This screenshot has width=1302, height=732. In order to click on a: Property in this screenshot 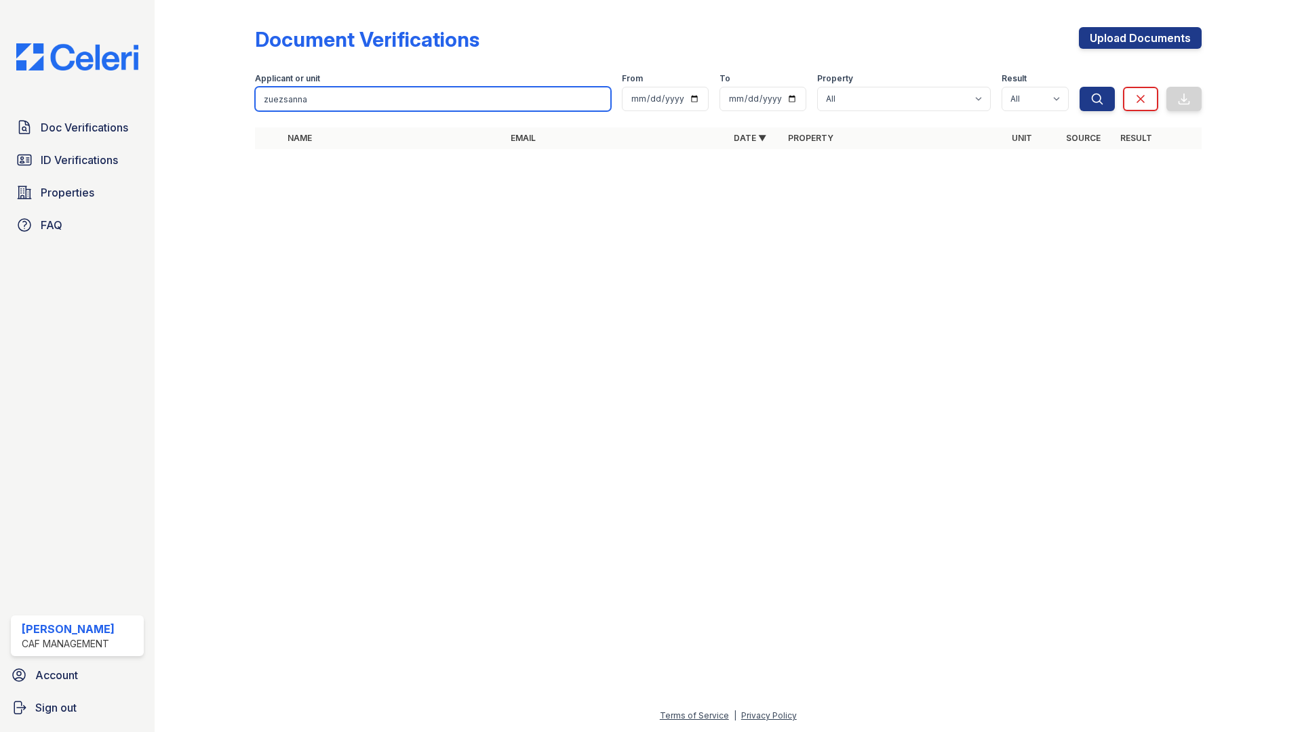, I will do `click(810, 138)`.